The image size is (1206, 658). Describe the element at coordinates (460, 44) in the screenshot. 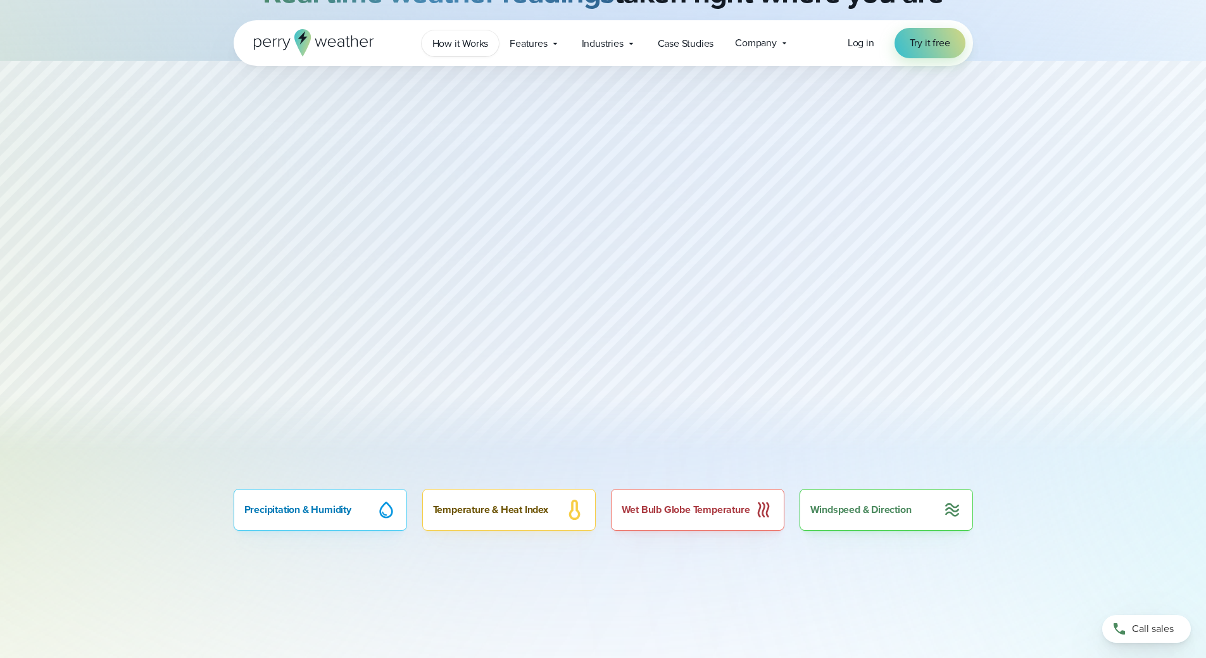

I see `span: How it Works` at that location.